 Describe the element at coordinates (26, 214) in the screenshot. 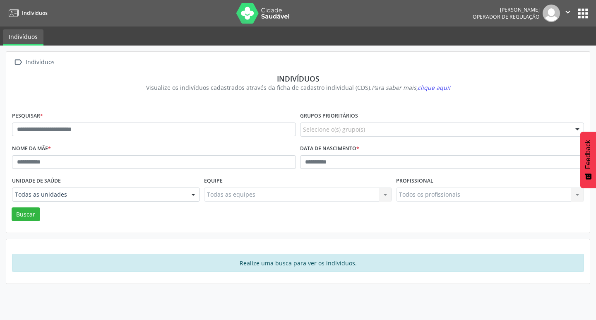

I see `button: Buscar` at that location.